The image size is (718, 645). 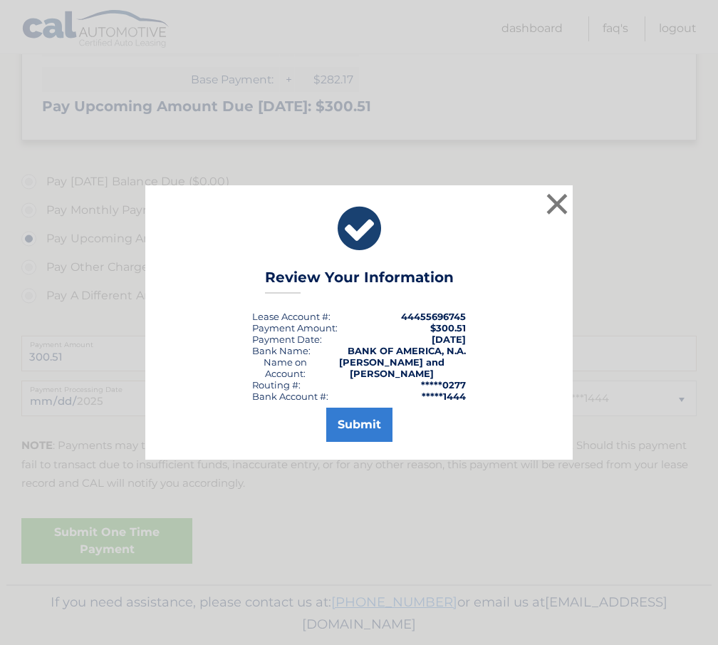 I want to click on div: Routing #:, so click(x=277, y=385).